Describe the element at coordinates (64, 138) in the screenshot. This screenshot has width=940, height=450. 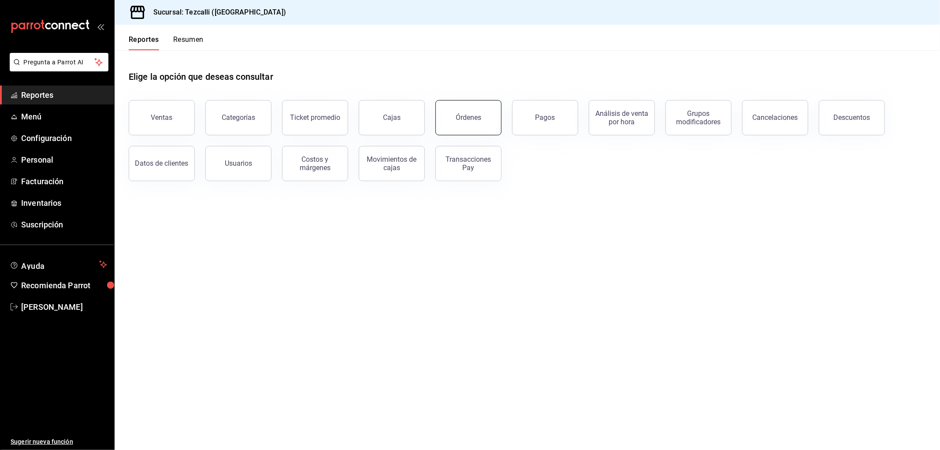
I see `span: Configuración` at that location.